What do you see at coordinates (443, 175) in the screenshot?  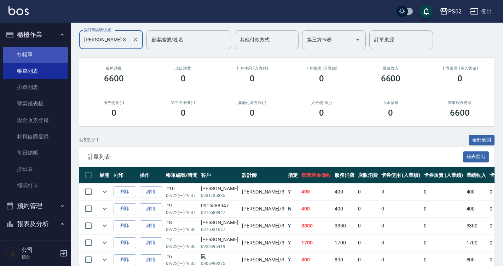 I see `th: 卡券販賣 (入業績)` at bounding box center [443, 175].